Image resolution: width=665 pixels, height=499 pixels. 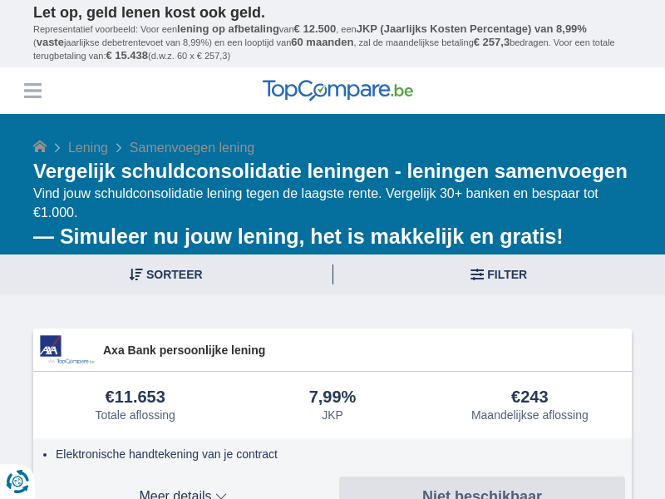 I want to click on span: Lening, so click(x=88, y=147).